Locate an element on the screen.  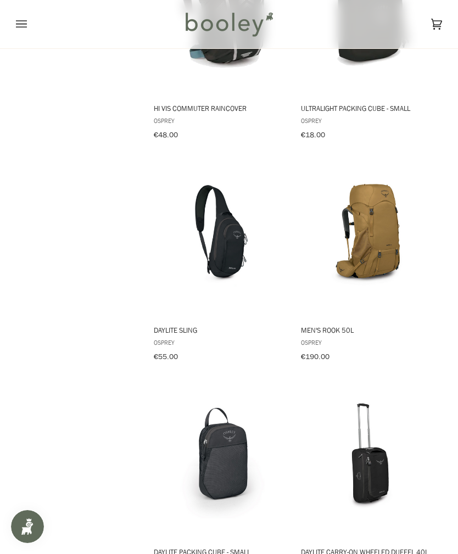
span: Men's Rook 50L is located at coordinates (370, 330).